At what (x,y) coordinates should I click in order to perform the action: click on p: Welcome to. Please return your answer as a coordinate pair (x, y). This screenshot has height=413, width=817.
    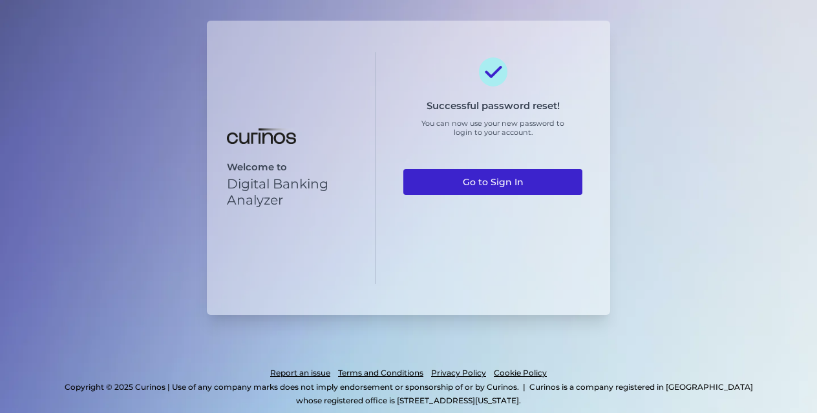
    Looking at the image, I should click on (295, 167).